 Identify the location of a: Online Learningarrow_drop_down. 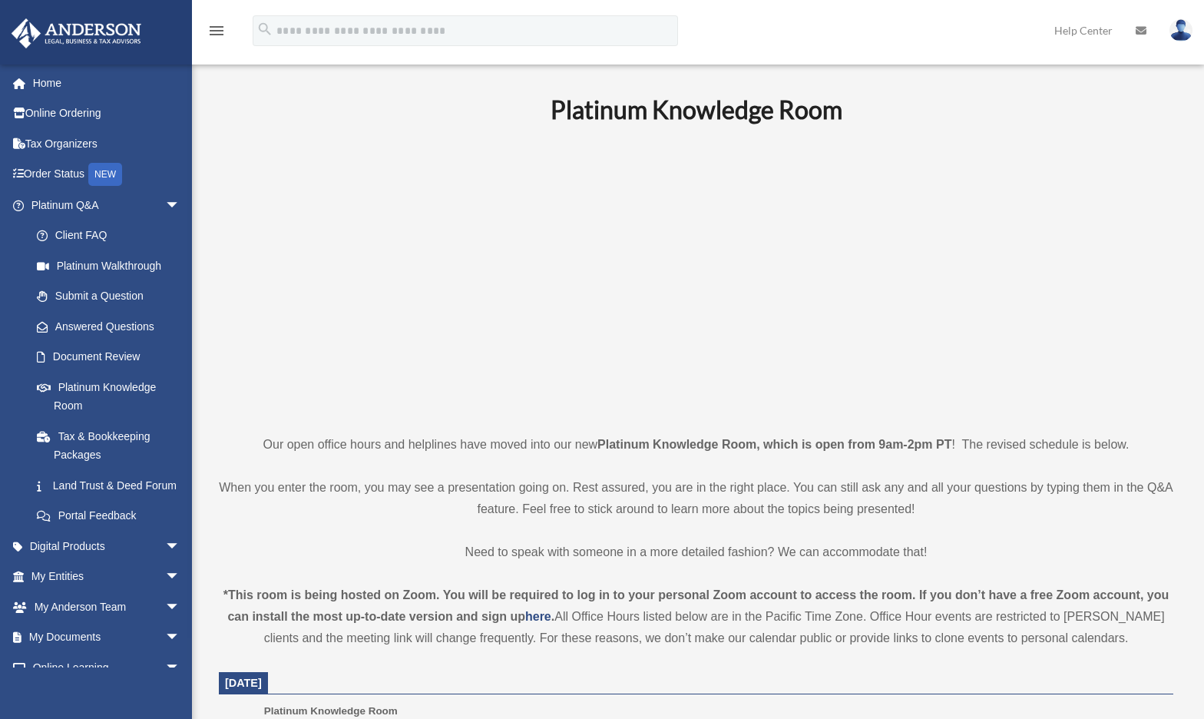
(107, 667).